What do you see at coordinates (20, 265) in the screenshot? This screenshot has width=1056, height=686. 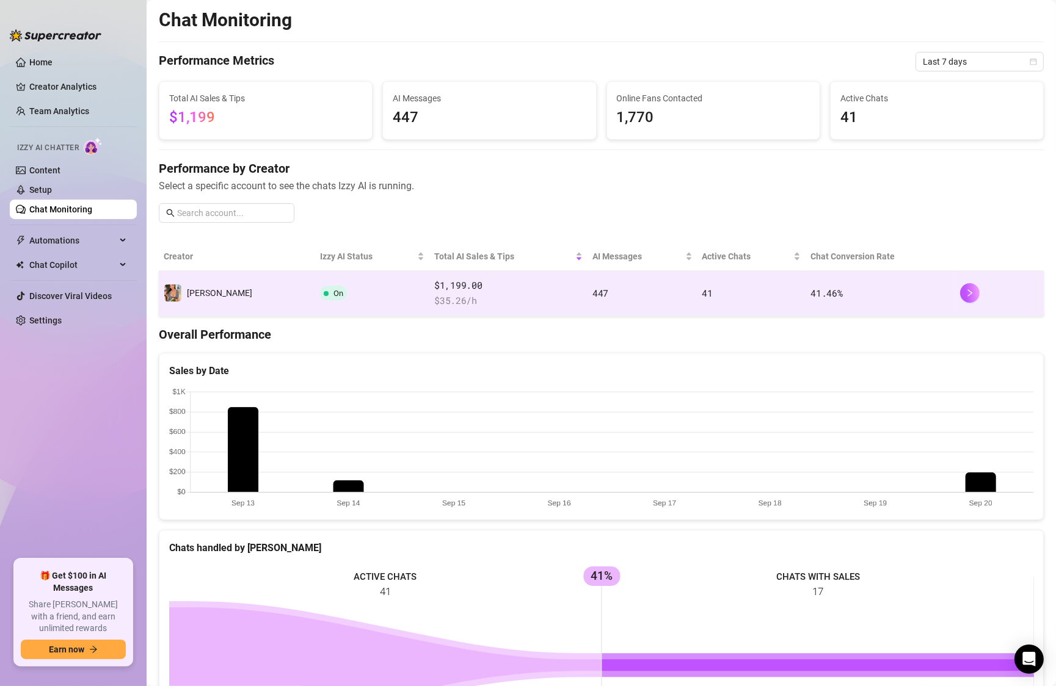 I see `img: Chat Copilot` at bounding box center [20, 265].